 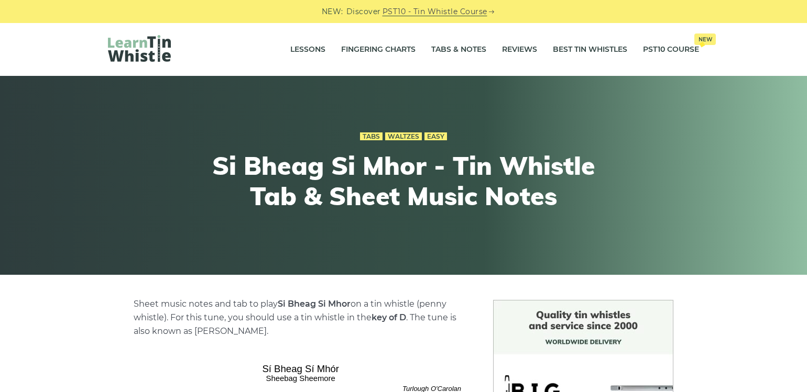 I want to click on strong: Si Bheag Si­ Mhor, so click(x=314, y=304).